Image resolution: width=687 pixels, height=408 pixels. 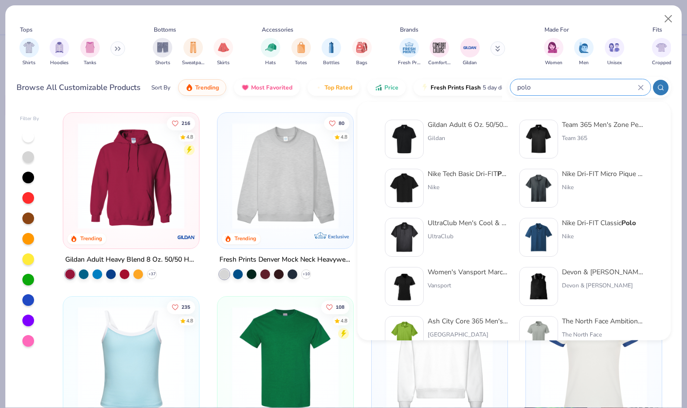 What do you see at coordinates (404, 139) in the screenshot?
I see `img: 58f3562e-1865-49f9-a059-47c567f7ec2e` at bounding box center [404, 139].